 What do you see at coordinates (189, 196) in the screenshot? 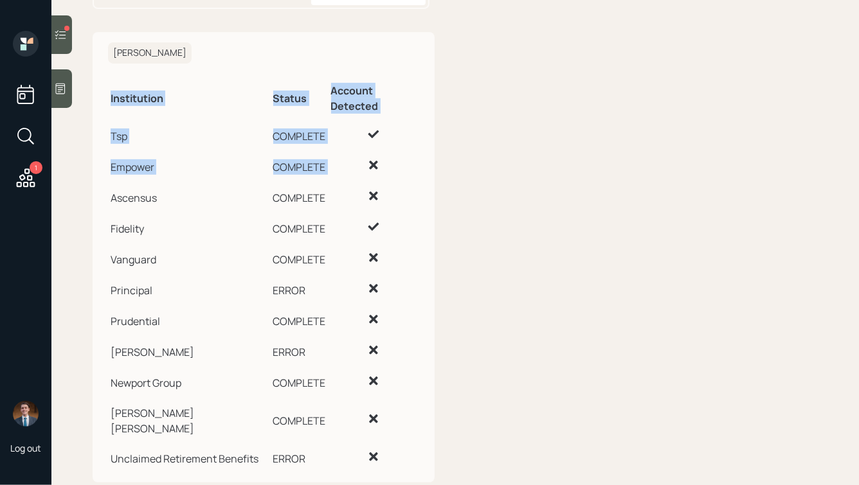
I see `td: Ascensus` at bounding box center [189, 196].